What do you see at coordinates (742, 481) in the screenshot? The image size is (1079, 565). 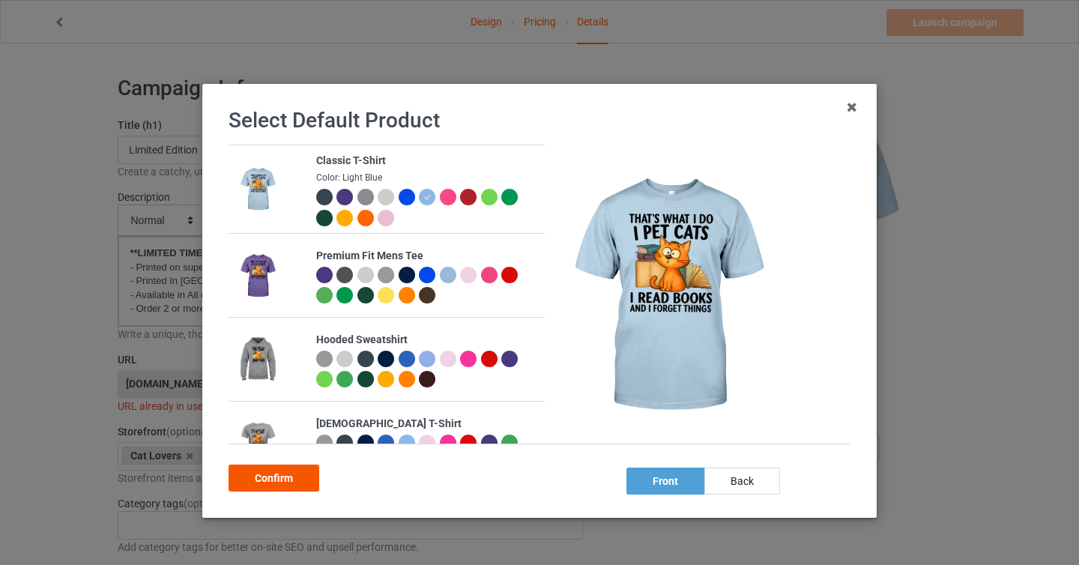 I see `div: back` at bounding box center [742, 481].